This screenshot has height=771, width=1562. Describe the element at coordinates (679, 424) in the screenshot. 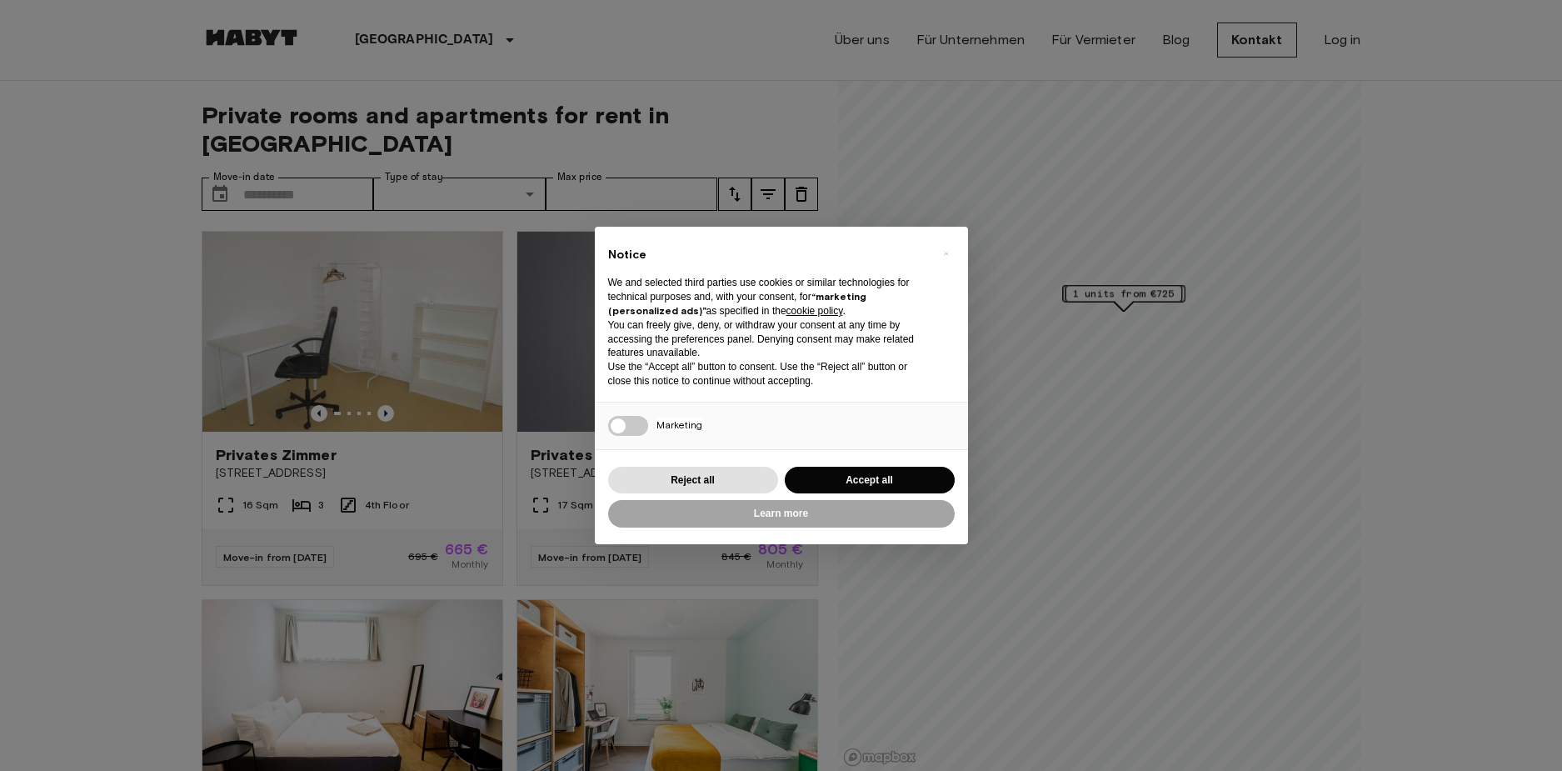

I see `span: Marketing` at that location.